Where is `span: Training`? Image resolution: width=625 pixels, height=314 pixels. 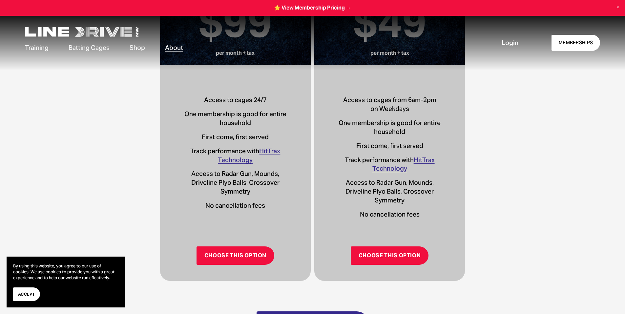
span: Training is located at coordinates (37, 48).